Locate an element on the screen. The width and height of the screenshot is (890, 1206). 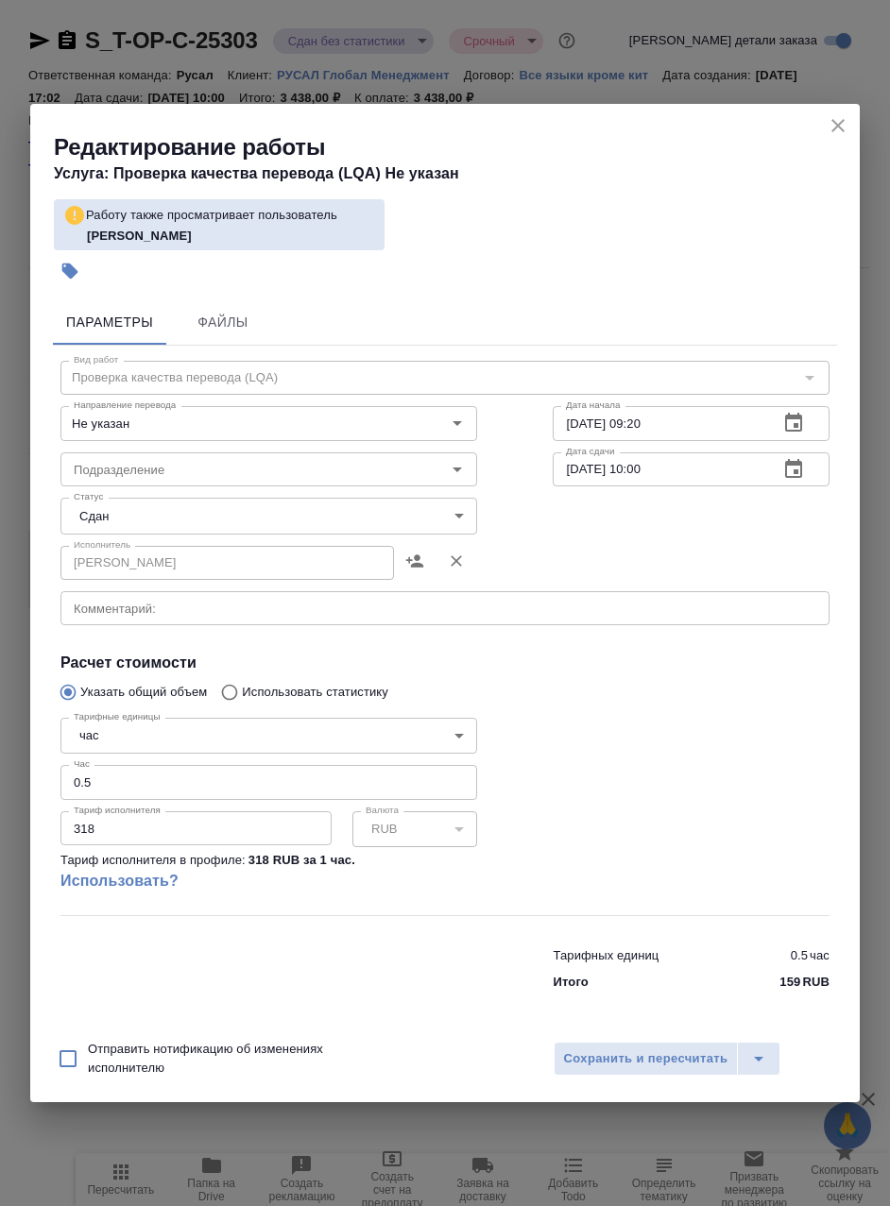
a: Использовать? is located at coordinates (268, 881).